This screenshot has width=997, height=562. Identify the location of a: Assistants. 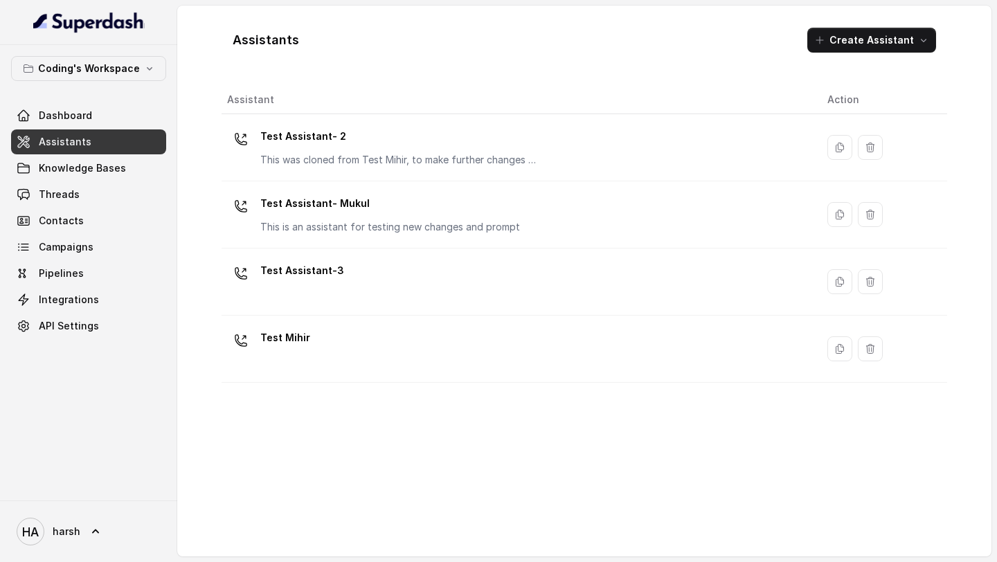
(89, 142).